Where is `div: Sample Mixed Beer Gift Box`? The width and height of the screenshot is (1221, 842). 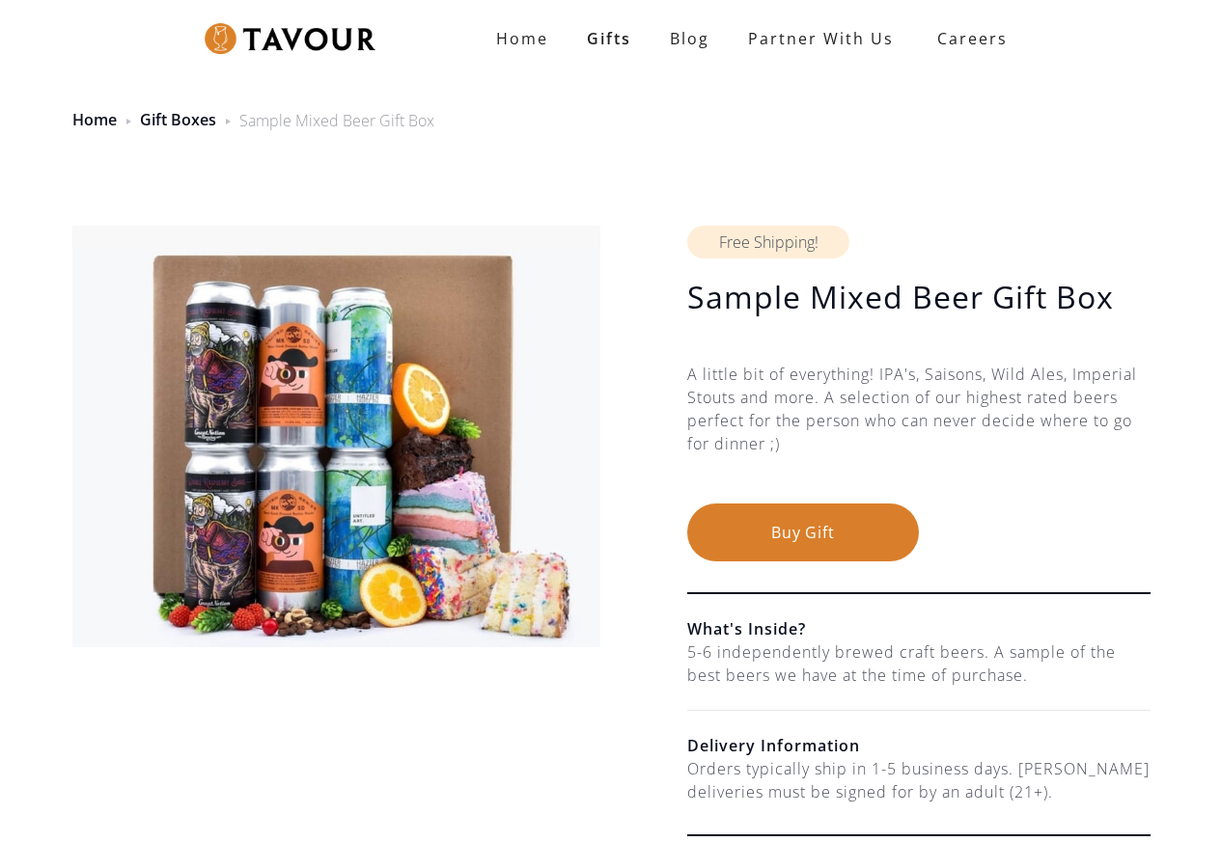
div: Sample Mixed Beer Gift Box is located at coordinates (337, 121).